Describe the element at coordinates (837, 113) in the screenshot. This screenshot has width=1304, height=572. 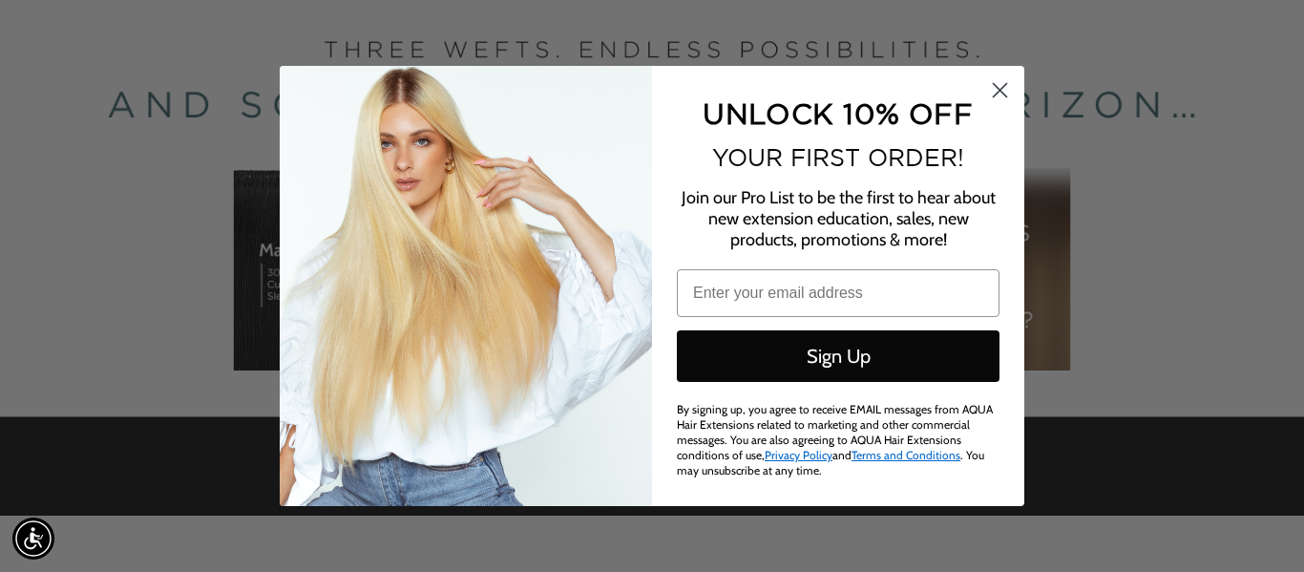
I see `span: UNLOCK 10% OFF` at that location.